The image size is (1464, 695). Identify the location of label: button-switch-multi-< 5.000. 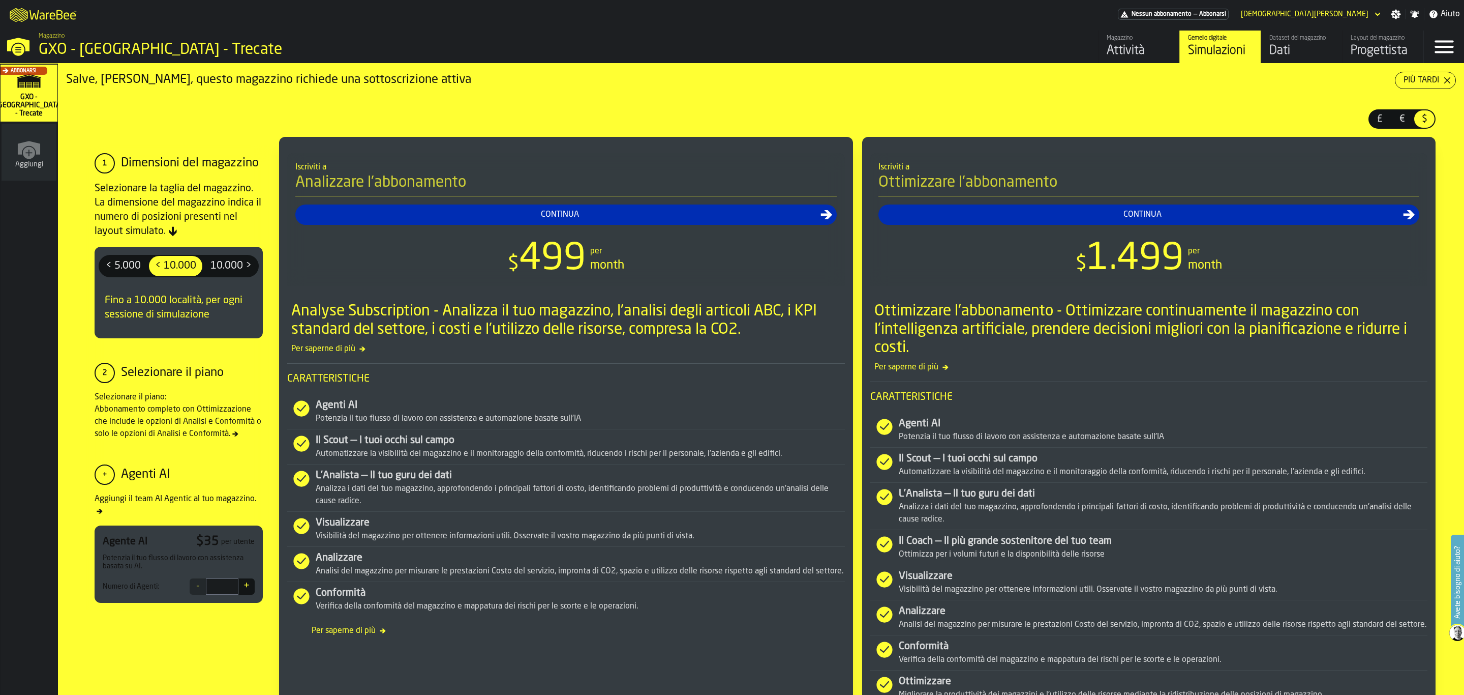
(123, 266).